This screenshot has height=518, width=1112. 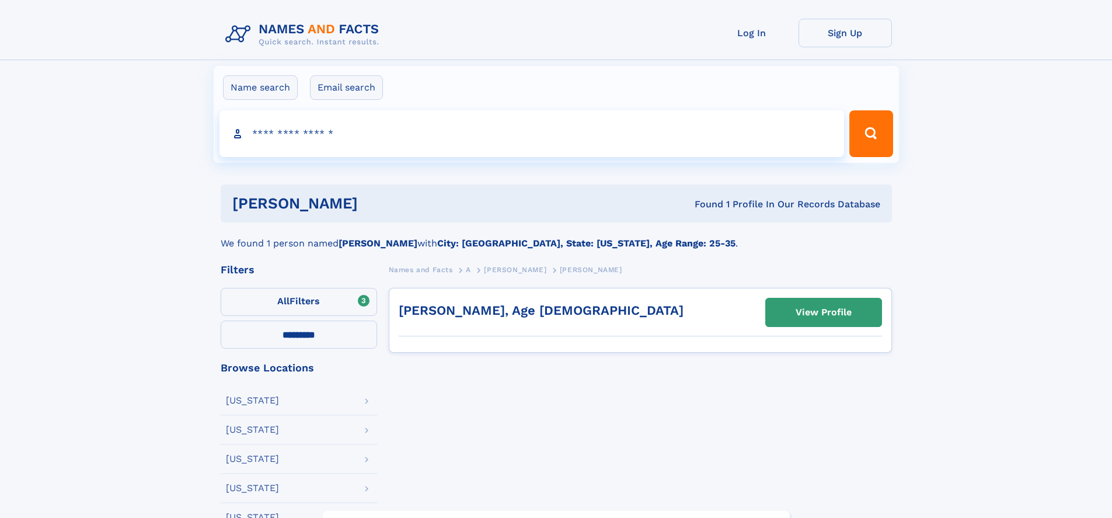 I want to click on div: Browse Locations, so click(x=299, y=368).